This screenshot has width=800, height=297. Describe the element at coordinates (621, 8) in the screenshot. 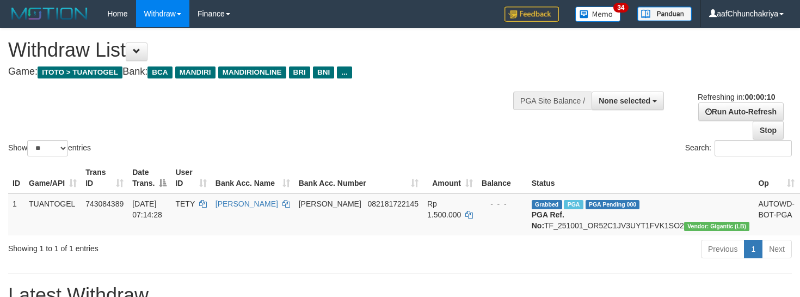

I see `span: 34` at that location.